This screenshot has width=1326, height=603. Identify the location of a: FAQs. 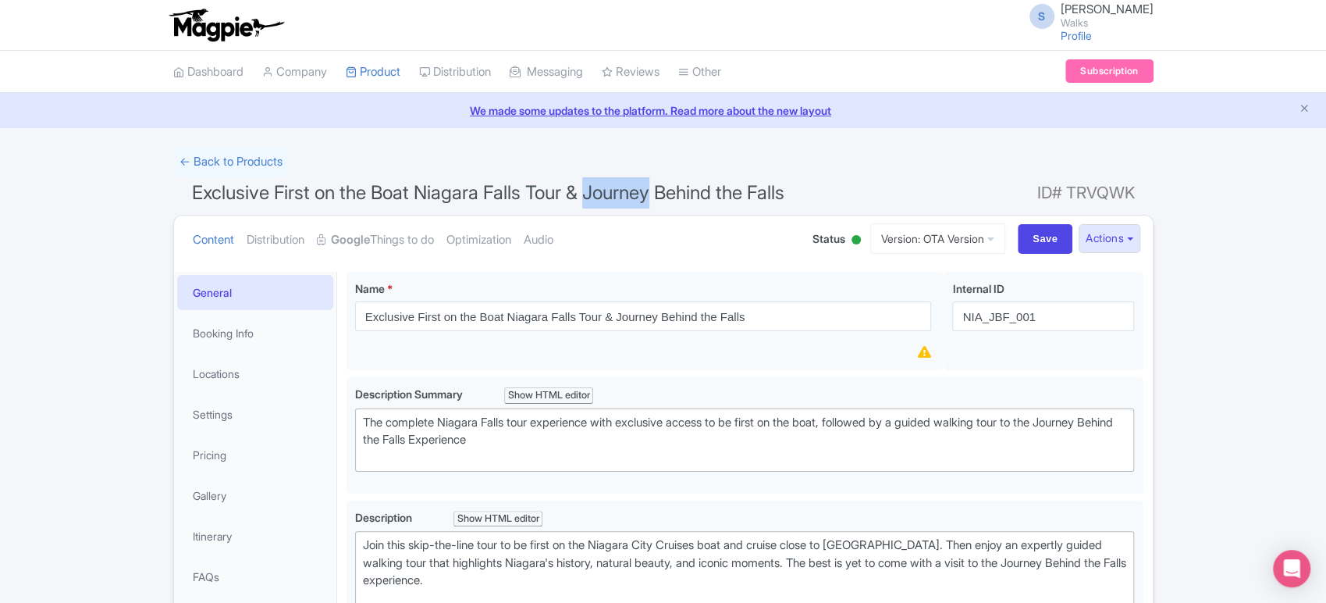
(255, 576).